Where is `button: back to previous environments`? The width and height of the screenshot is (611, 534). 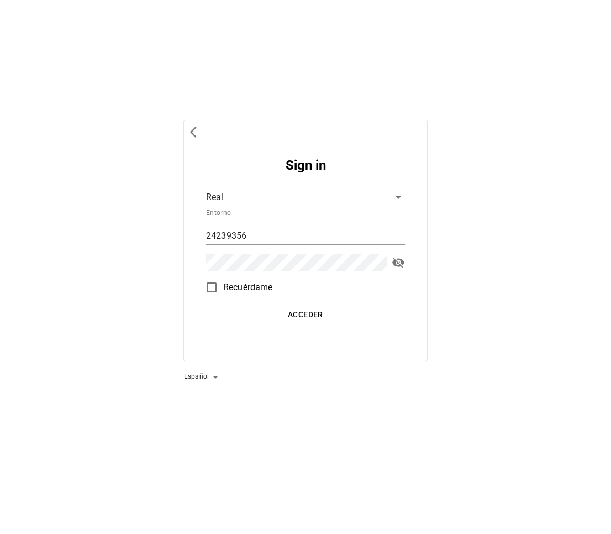
button: back to previous environments is located at coordinates (197, 132).